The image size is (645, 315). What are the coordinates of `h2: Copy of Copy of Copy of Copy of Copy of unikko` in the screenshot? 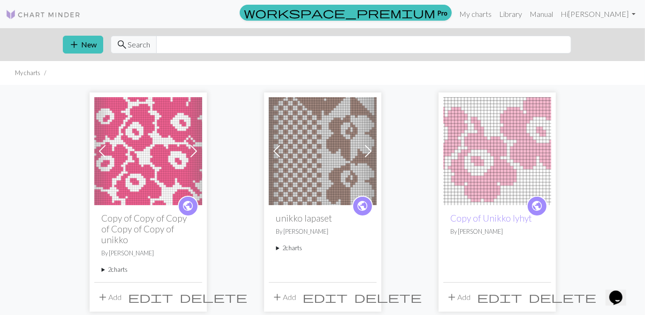 It's located at (148, 229).